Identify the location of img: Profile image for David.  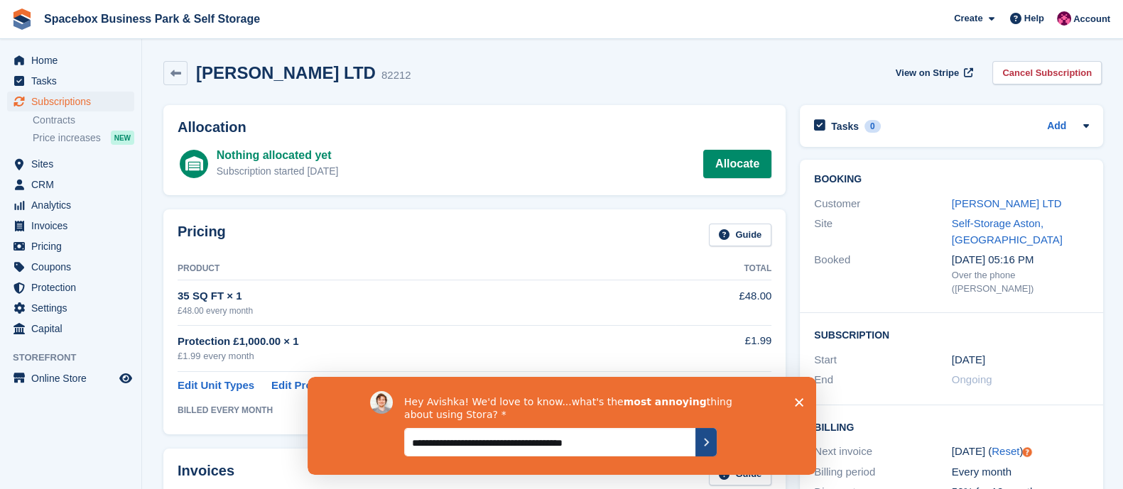
(74, 26).